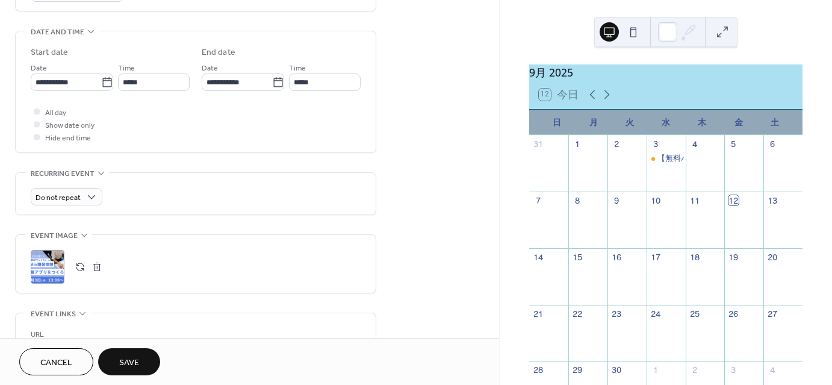 The height and width of the screenshot is (385, 832). I want to click on div: 31, so click(538, 143).